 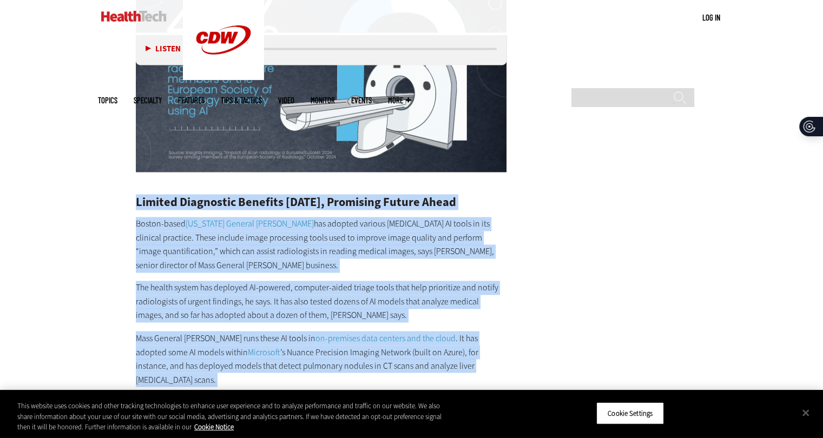 What do you see at coordinates (806, 413) in the screenshot?
I see `button: Close` at bounding box center [806, 413].